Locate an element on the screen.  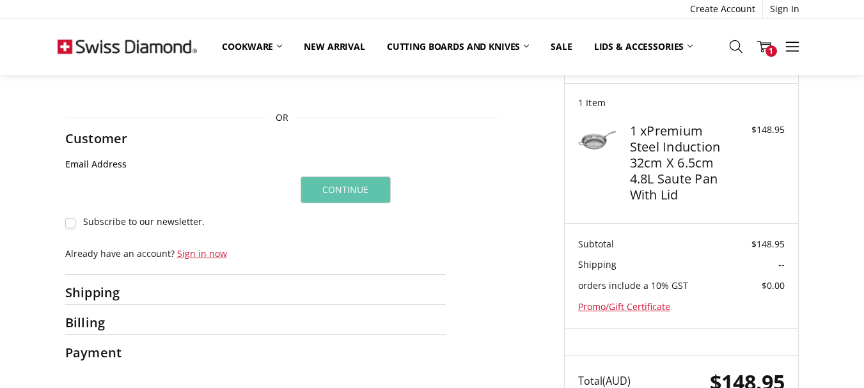
a: Lids & Accessories is located at coordinates (644, 46).